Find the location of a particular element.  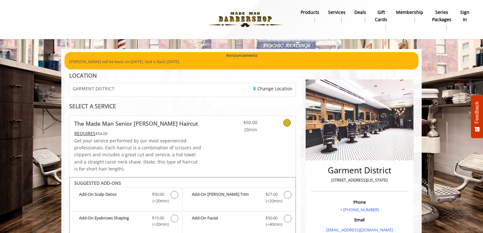

span: $15.00 is located at coordinates (158, 218).